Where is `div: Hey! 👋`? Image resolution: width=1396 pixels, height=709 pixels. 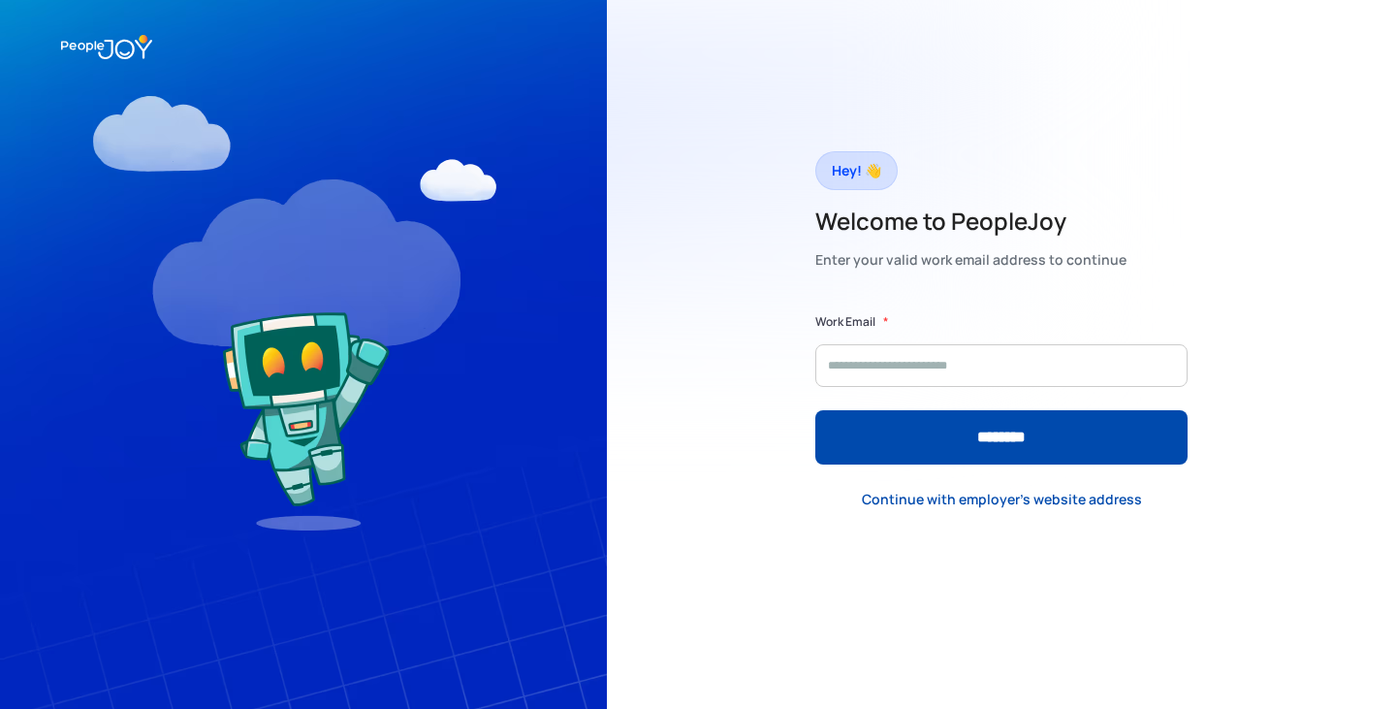 div: Hey! 👋 is located at coordinates (856, 171).